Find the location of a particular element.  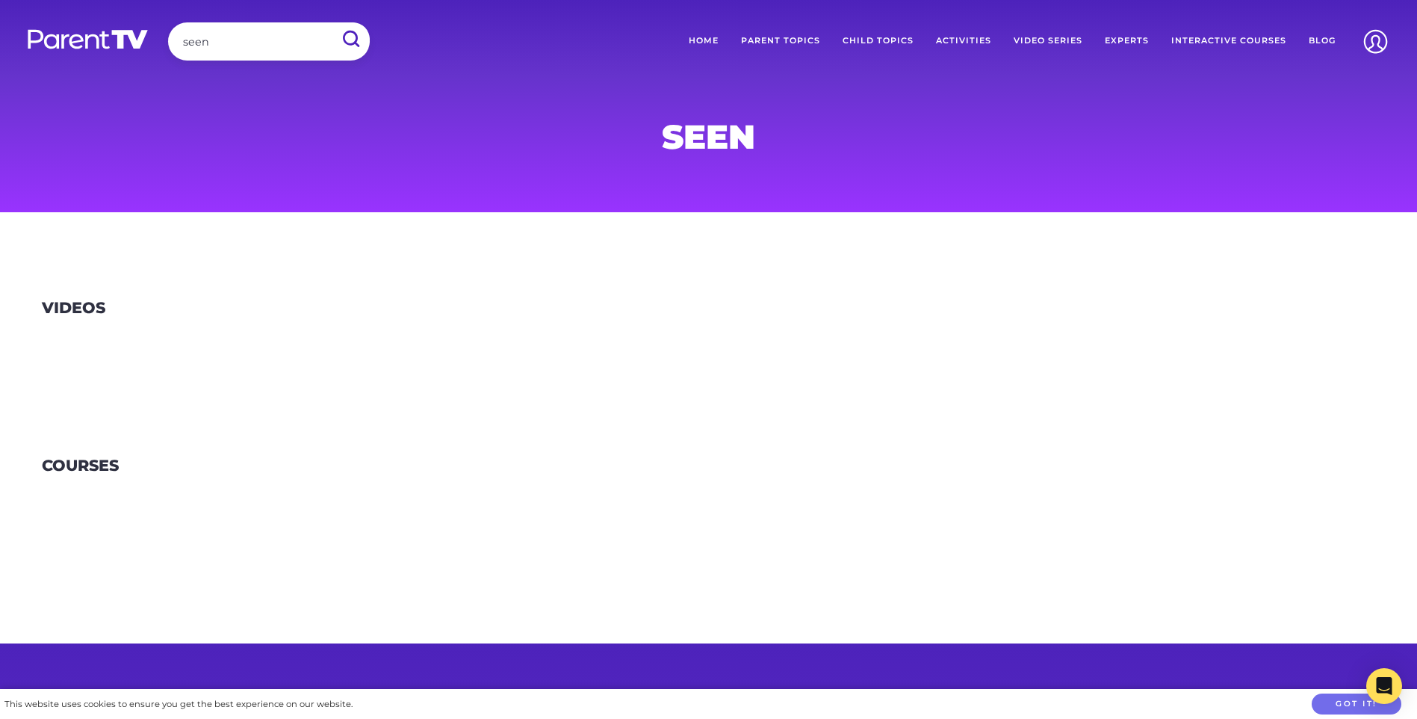

a: Blog is located at coordinates (1322, 41).